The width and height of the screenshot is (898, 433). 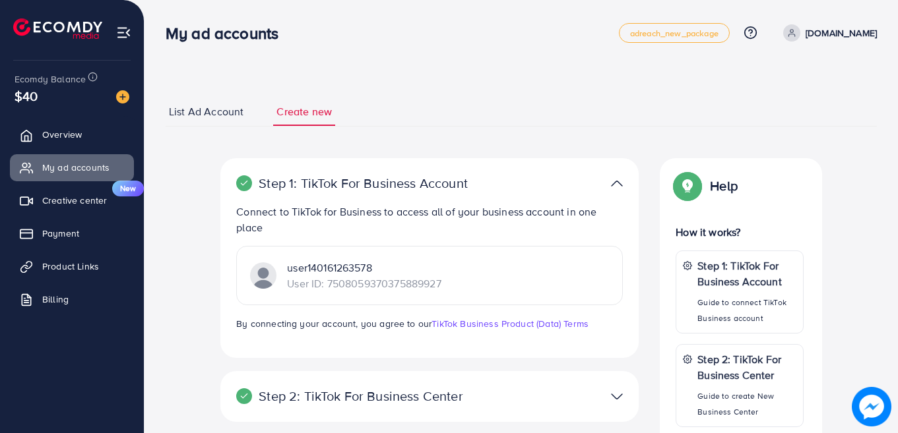 What do you see at coordinates (510, 324) in the screenshot?
I see `a: TikTok Business Product (Data) Terms` at bounding box center [510, 324].